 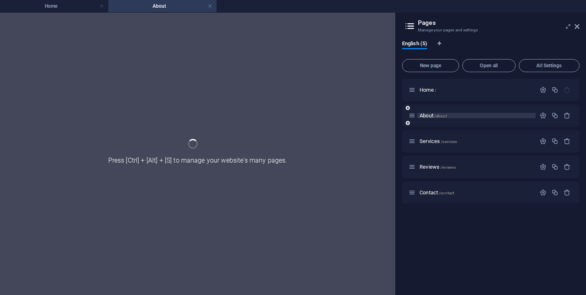 I want to click on span: English (5), so click(x=415, y=44).